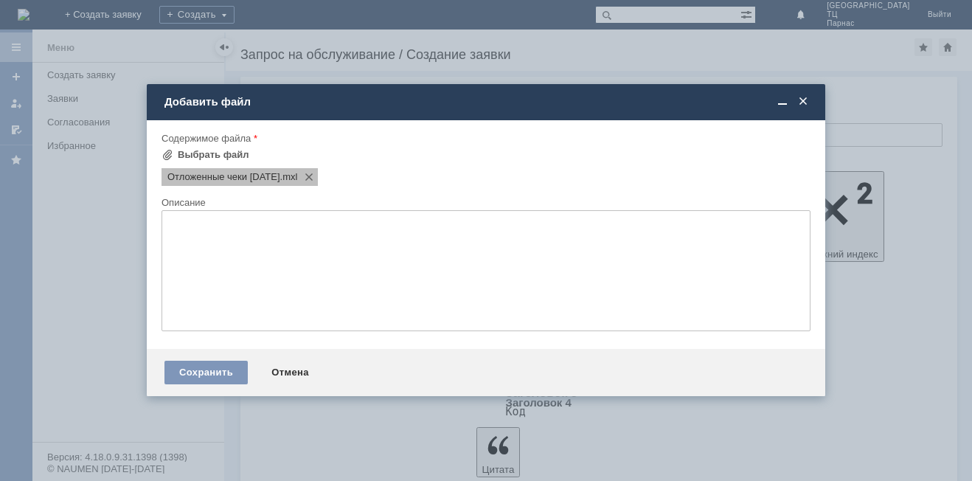  Describe the element at coordinates (783, 102) in the screenshot. I see `span: Свернуть (Ctrl + M)` at that location.